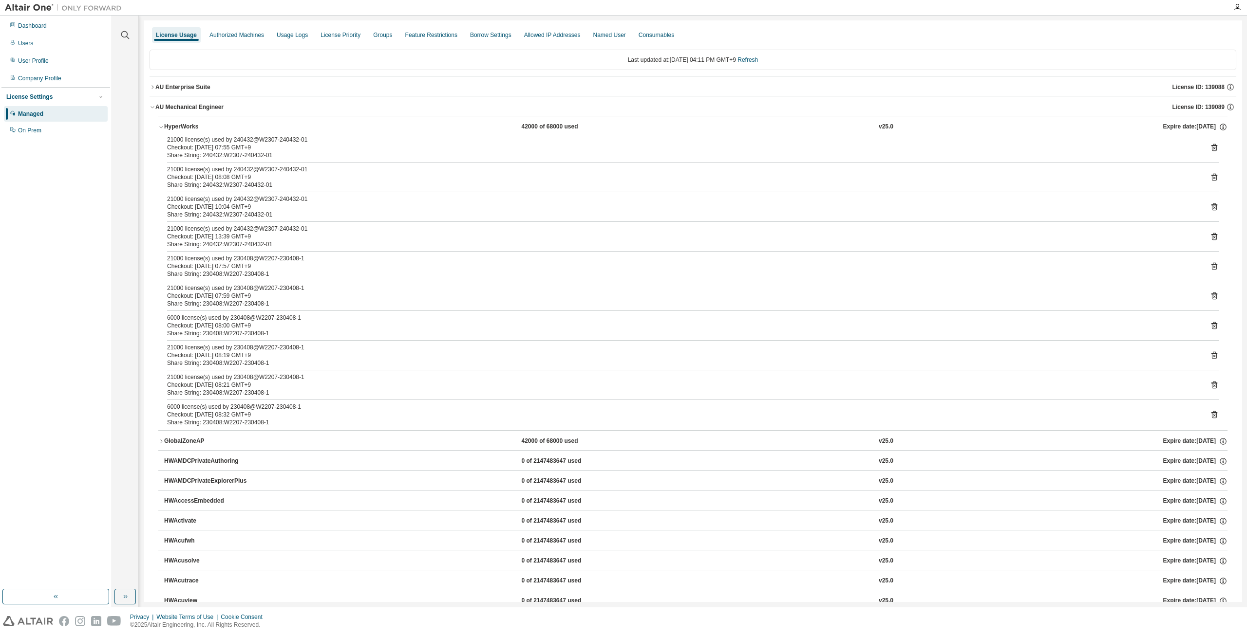  Describe the element at coordinates (96, 621) in the screenshot. I see `img: linkedin.svg` at that location.